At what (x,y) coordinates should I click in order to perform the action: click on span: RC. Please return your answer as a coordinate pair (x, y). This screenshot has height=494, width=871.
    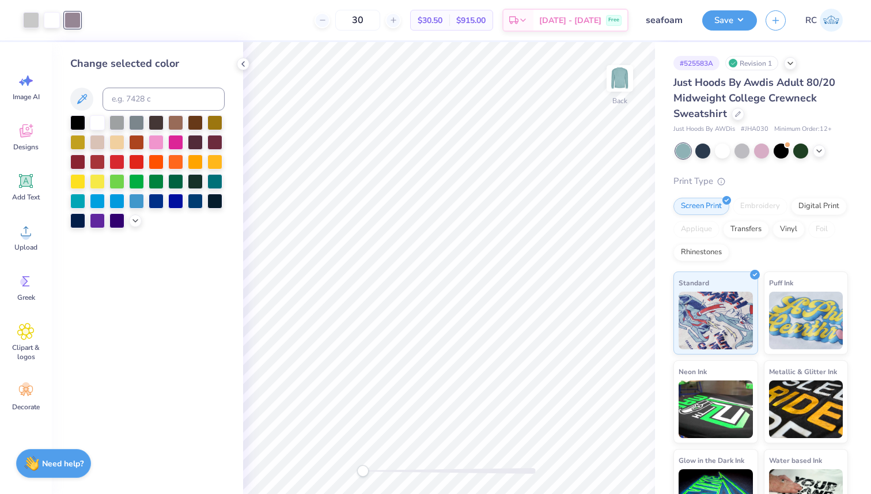
    Looking at the image, I should click on (811, 20).